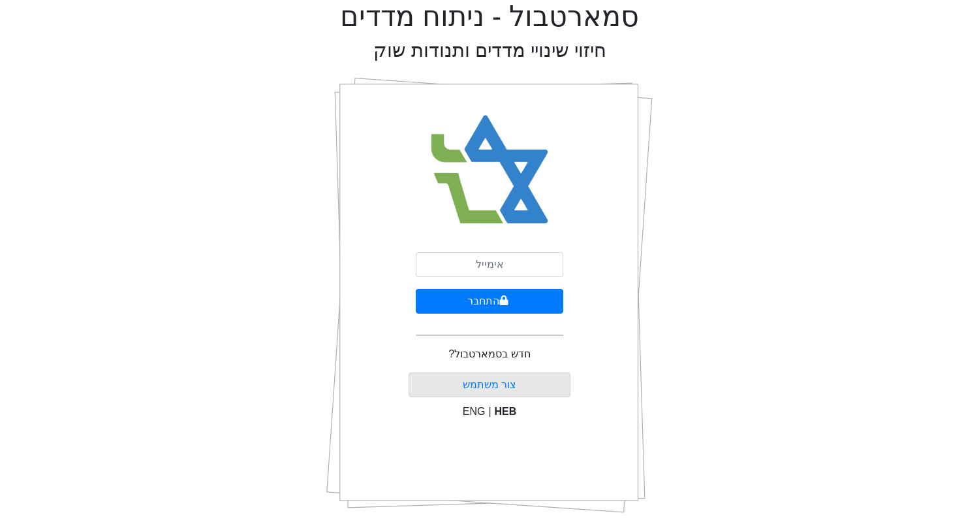 The width and height of the screenshot is (979, 528). Describe the element at coordinates (490, 170) in the screenshot. I see `img: Smart Bull` at that location.